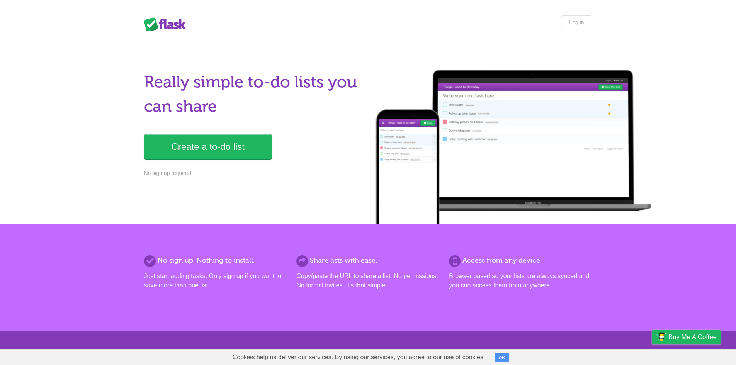 Image resolution: width=736 pixels, height=365 pixels. What do you see at coordinates (167, 24) in the screenshot?
I see `div: Flask Lists` at bounding box center [167, 24].